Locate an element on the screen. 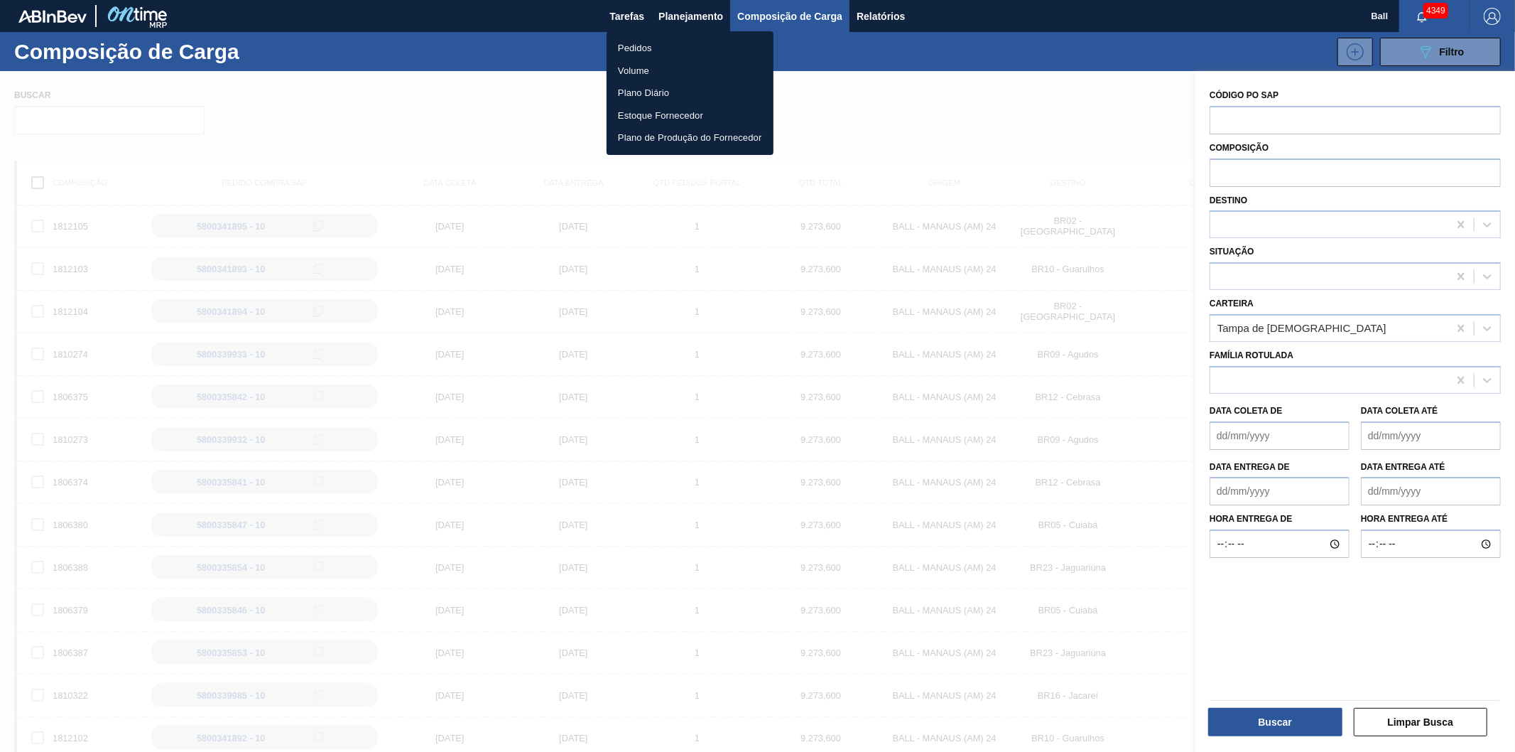 Image resolution: width=1515 pixels, height=752 pixels. a: Plano Diário is located at coordinates (690, 93).